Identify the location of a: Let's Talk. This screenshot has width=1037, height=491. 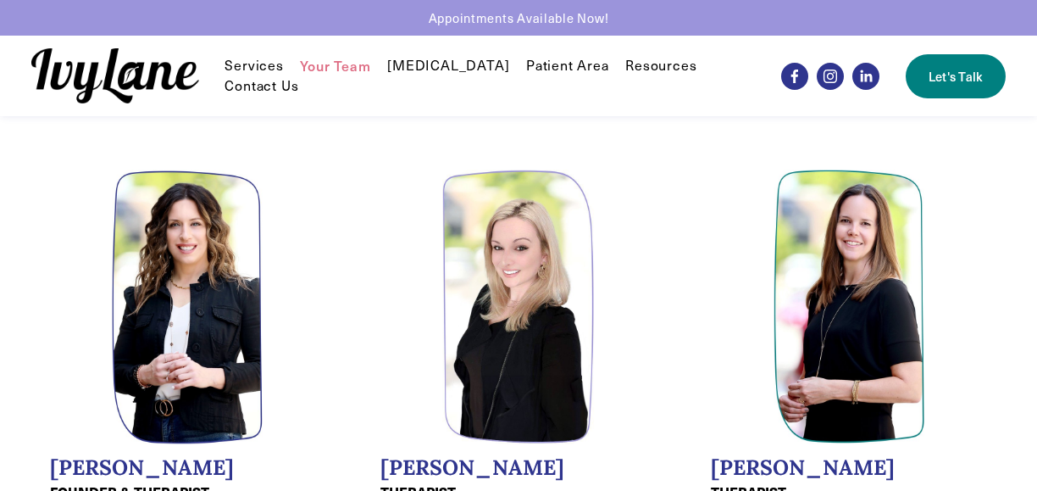
(956, 76).